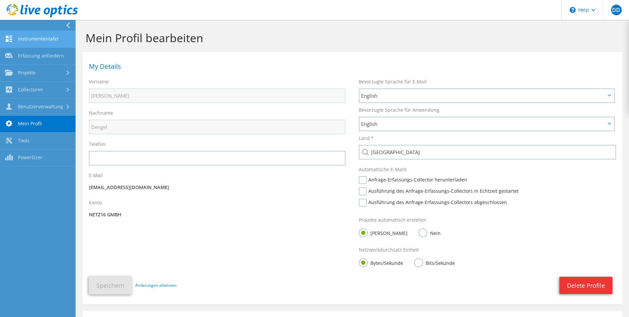 This screenshot has height=317, width=629. I want to click on button: Speichern, so click(110, 285).